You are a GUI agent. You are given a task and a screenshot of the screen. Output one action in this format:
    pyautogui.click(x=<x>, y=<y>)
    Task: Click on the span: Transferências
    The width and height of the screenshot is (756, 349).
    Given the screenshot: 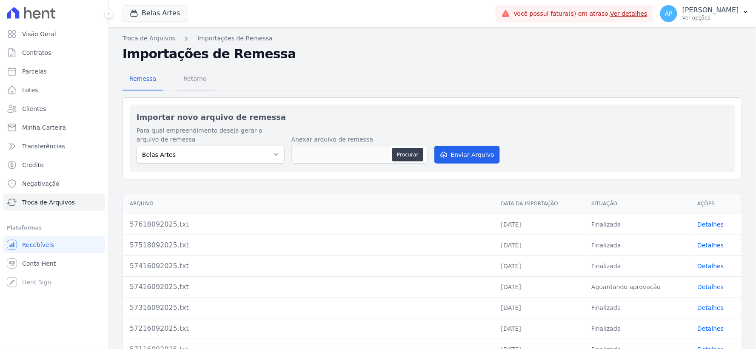 What is the action you would take?
    pyautogui.click(x=43, y=146)
    